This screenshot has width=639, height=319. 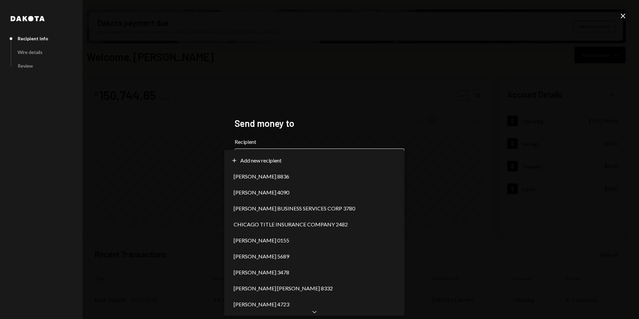 I want to click on div: Wire details, so click(x=30, y=52).